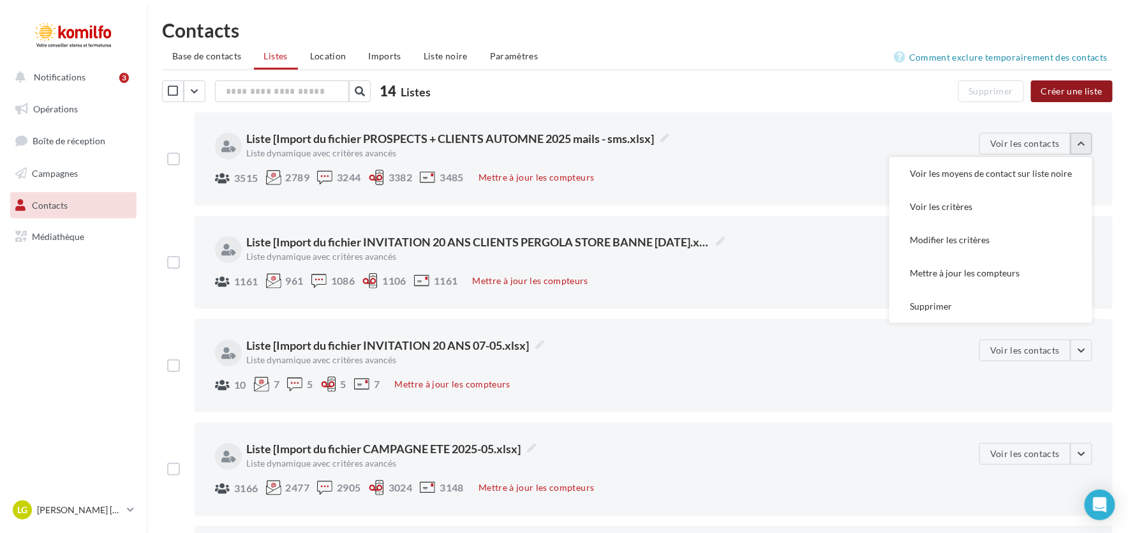  What do you see at coordinates (638, 30) in the screenshot?
I see `h1: Contacts` at bounding box center [638, 30].